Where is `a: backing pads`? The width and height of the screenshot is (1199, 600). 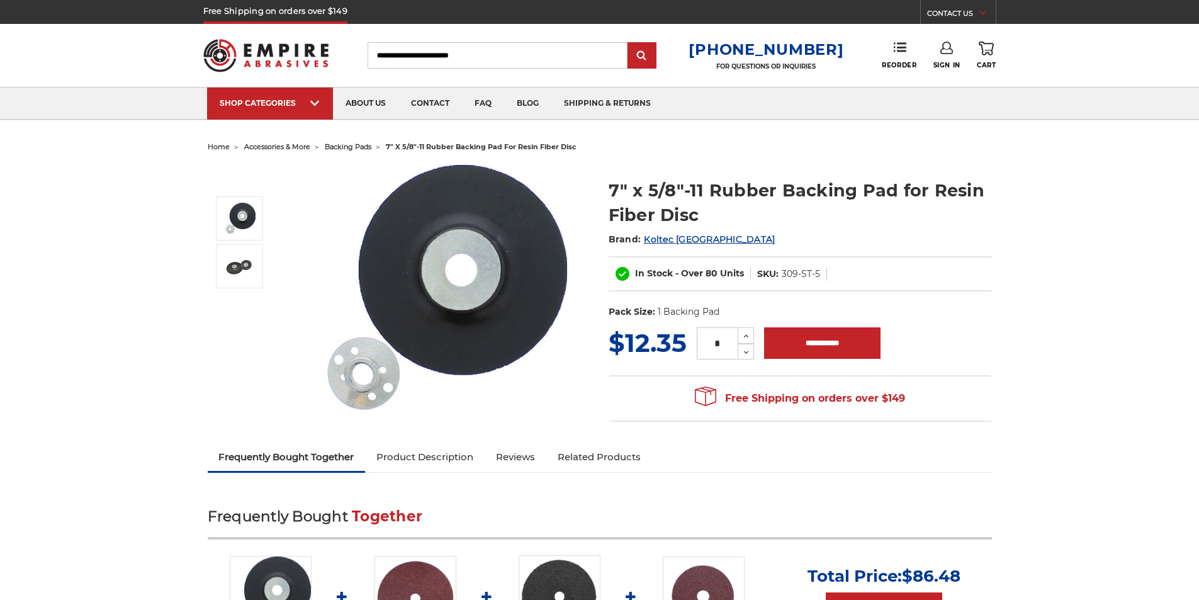
a: backing pads is located at coordinates (348, 147).